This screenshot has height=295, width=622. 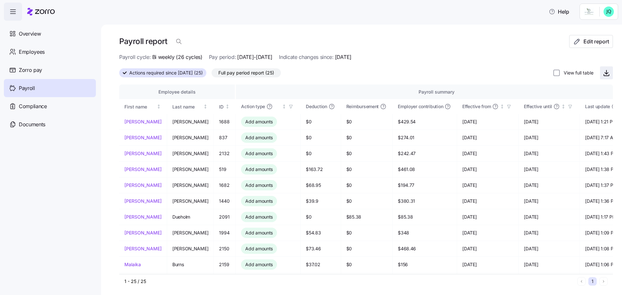 What do you see at coordinates (221, 107) in the screenshot?
I see `div: ID` at bounding box center [221, 107].